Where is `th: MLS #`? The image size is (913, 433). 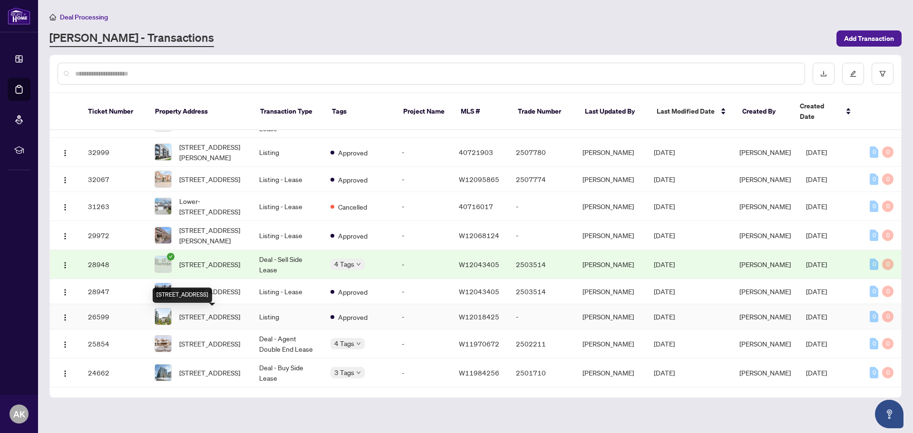 th: MLS # is located at coordinates (482, 112).